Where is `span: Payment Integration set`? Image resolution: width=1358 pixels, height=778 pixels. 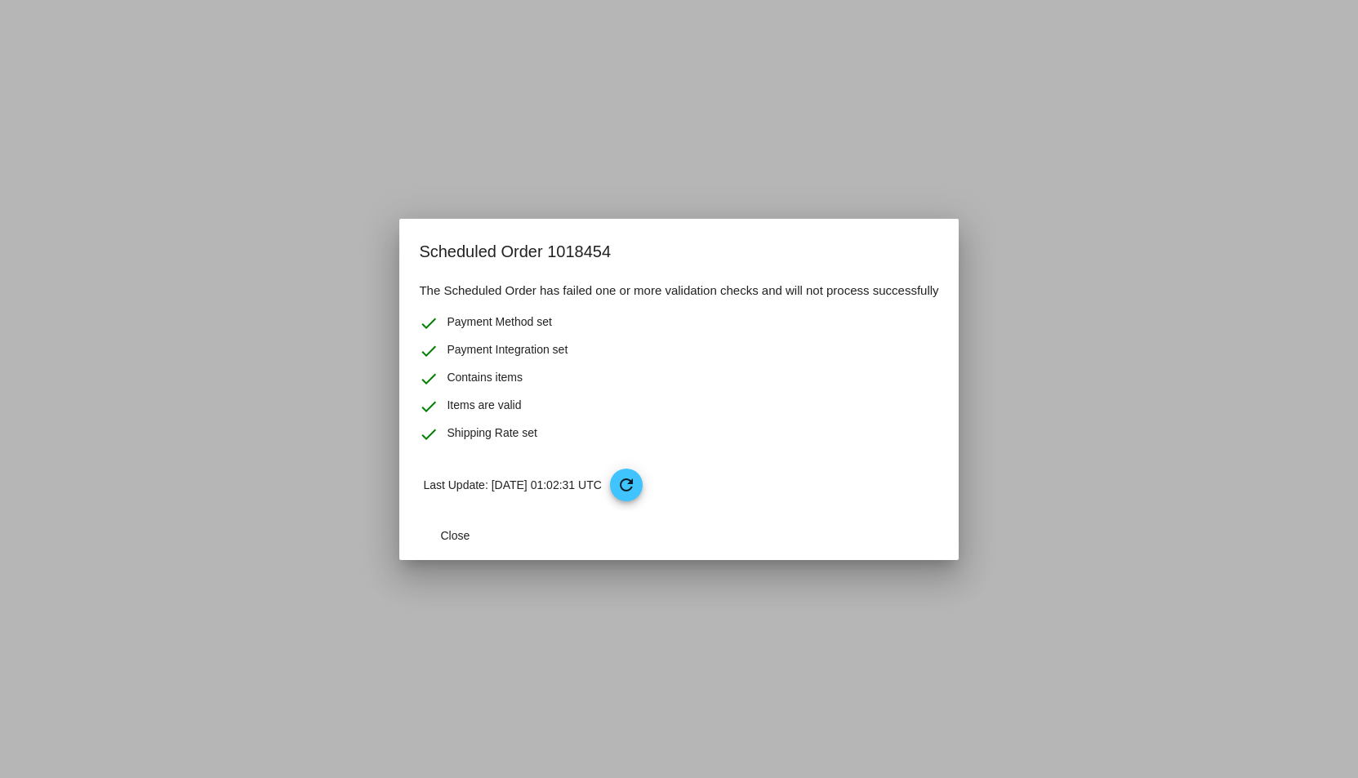
span: Payment Integration set is located at coordinates (507, 351).